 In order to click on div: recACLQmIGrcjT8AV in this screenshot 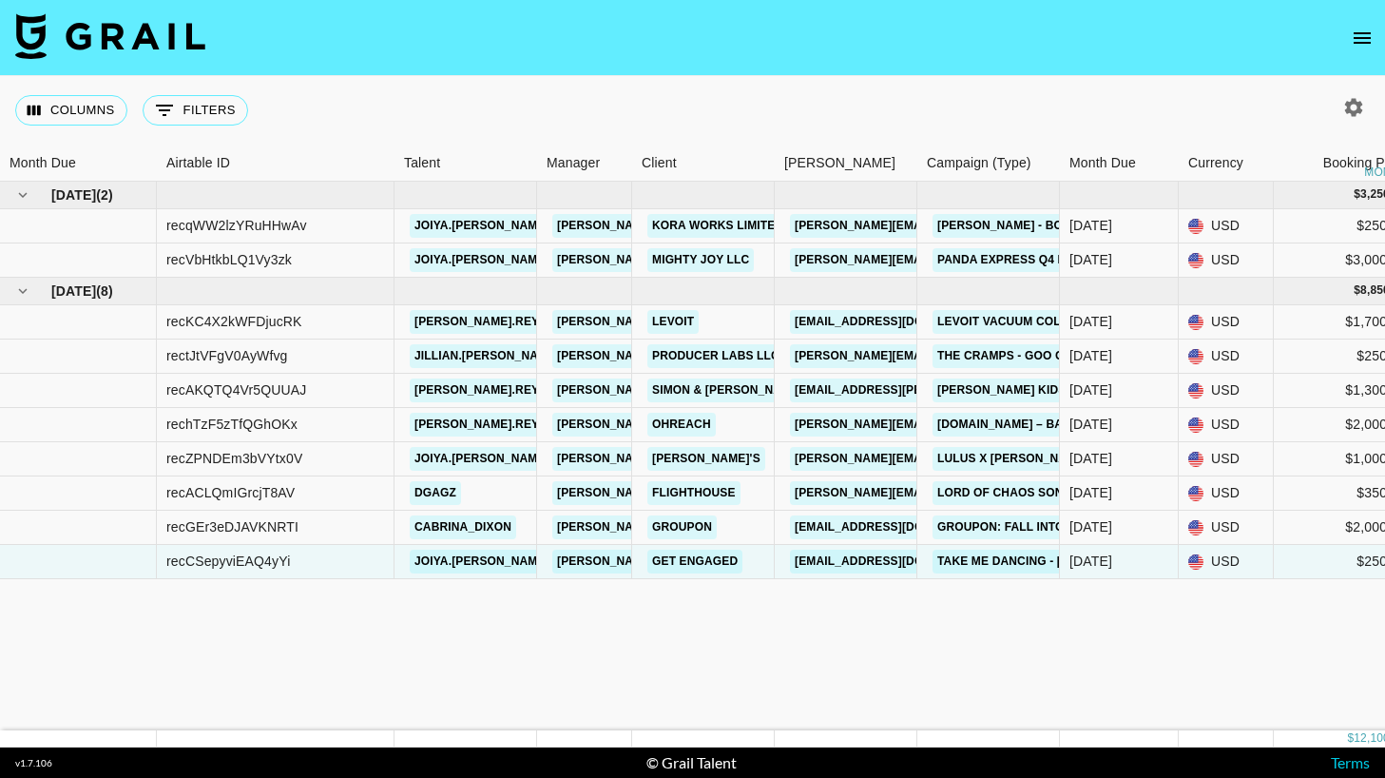, I will do `click(230, 492)`.